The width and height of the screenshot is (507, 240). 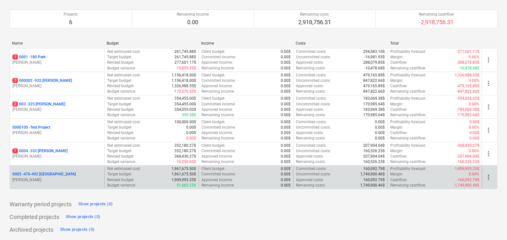 What do you see at coordinates (374, 115) in the screenshot?
I see `p: 170,985.64$` at bounding box center [374, 115].